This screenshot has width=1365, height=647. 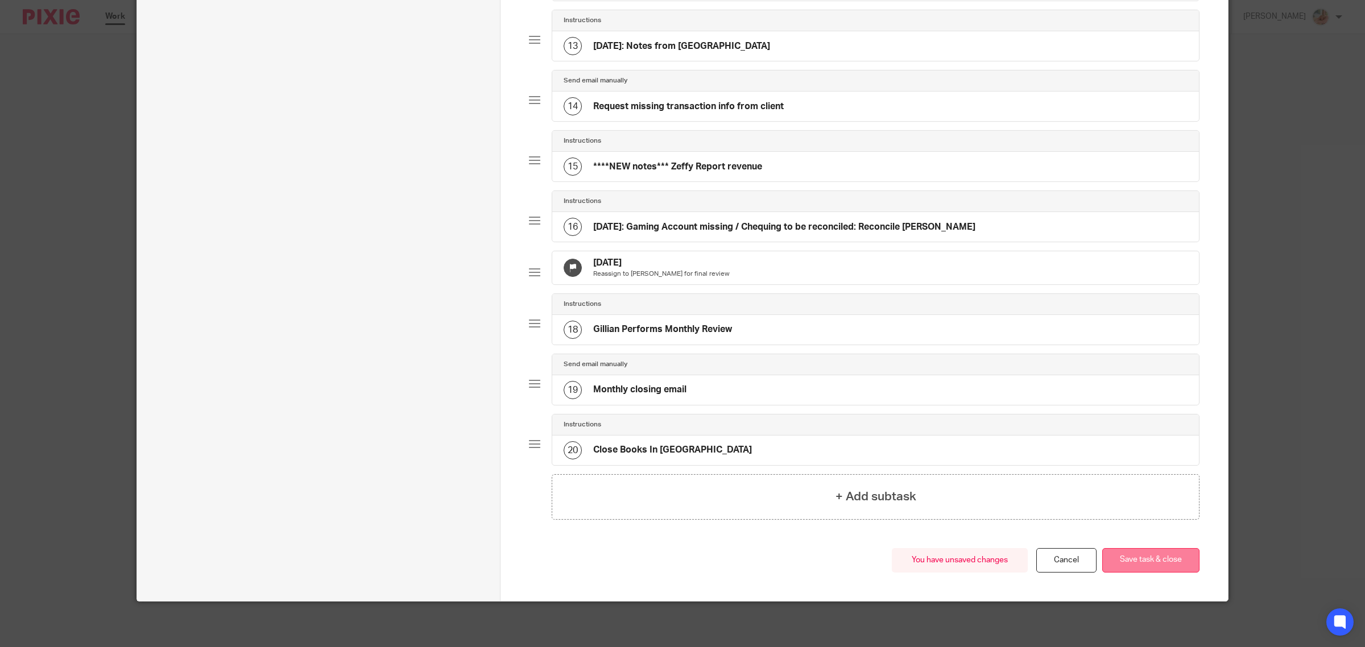 I want to click on div: 14, so click(x=573, y=106).